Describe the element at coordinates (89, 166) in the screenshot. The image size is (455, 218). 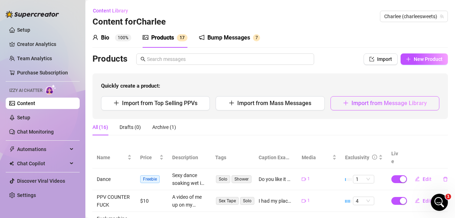
I see `button: Help` at that location.